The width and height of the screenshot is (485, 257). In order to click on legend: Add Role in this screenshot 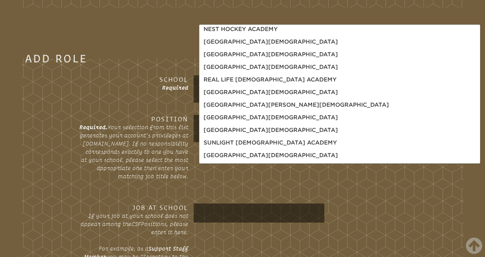, I will do `click(56, 58)`.